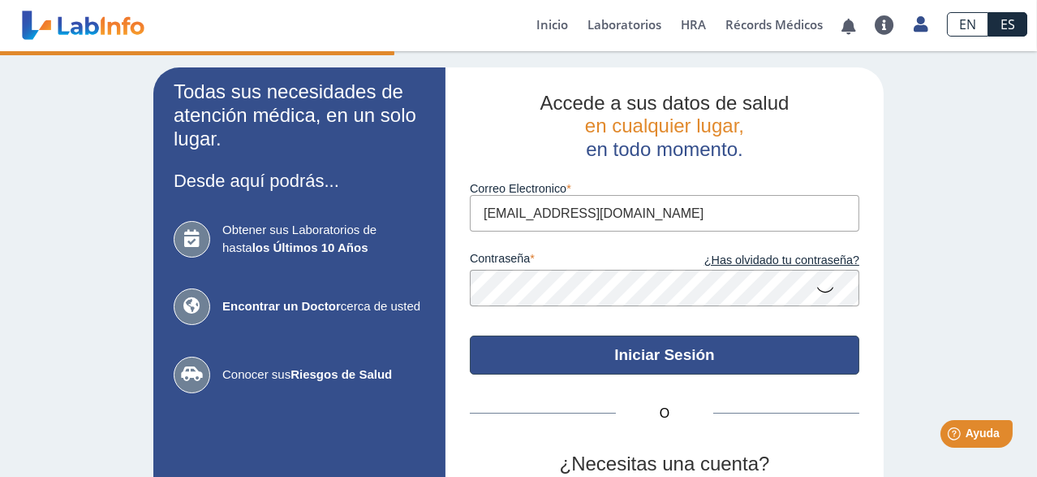 The height and width of the screenshot is (477, 1037). I want to click on span: en todo momento., so click(664, 149).